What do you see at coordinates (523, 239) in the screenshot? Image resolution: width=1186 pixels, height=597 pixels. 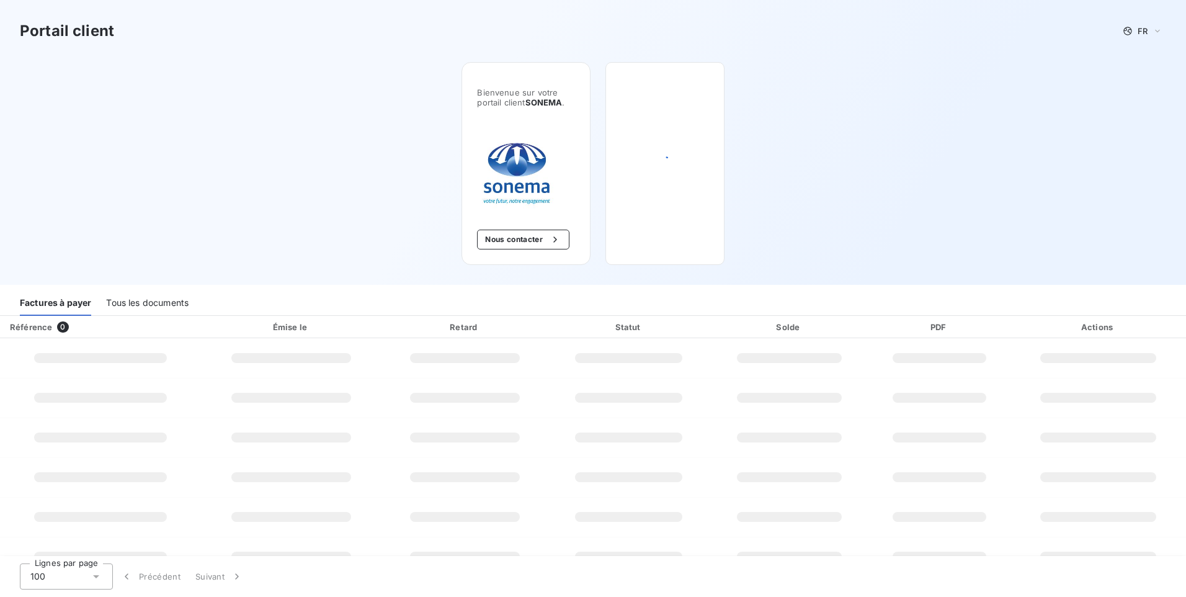 I see `button: Nous contacter` at bounding box center [523, 239].